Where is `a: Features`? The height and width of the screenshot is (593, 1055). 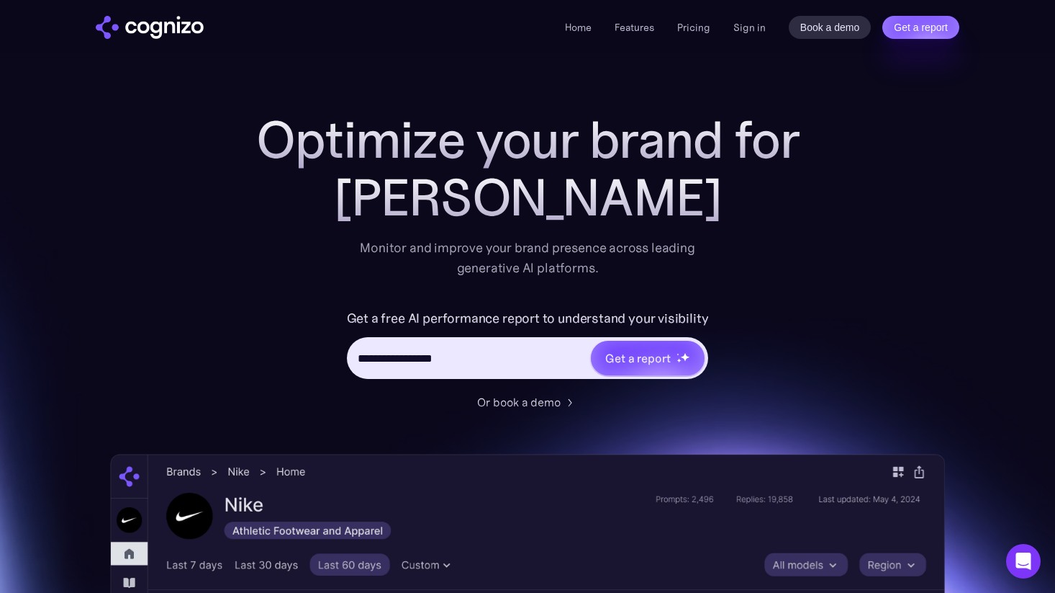 a: Features is located at coordinates (634, 27).